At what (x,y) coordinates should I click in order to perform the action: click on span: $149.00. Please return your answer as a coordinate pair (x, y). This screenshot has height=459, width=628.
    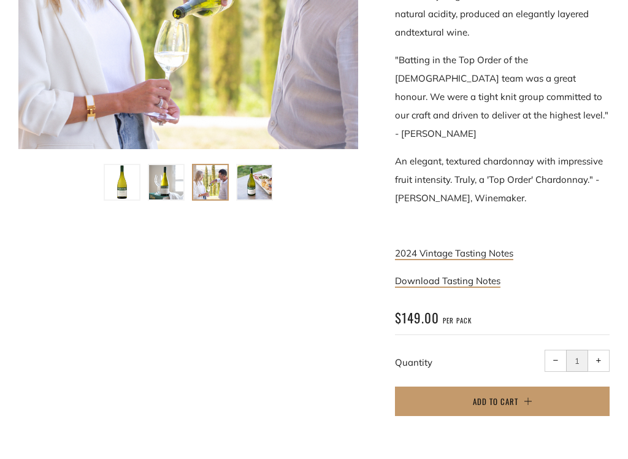
    Looking at the image, I should click on (417, 317).